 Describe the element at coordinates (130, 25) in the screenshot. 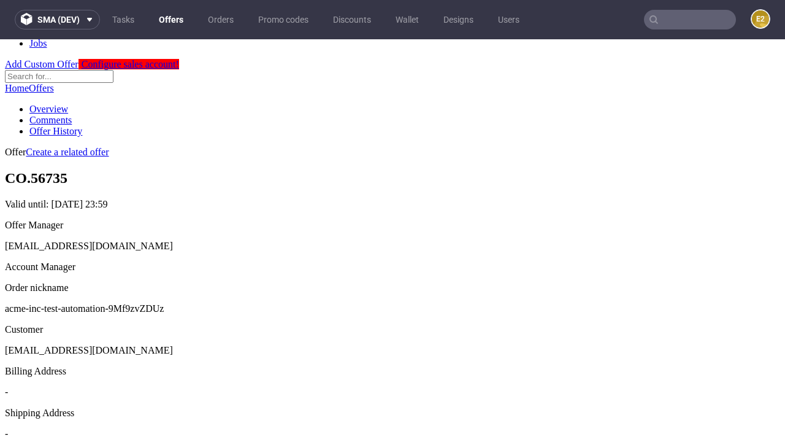

I see `span: Configure sales account!` at that location.